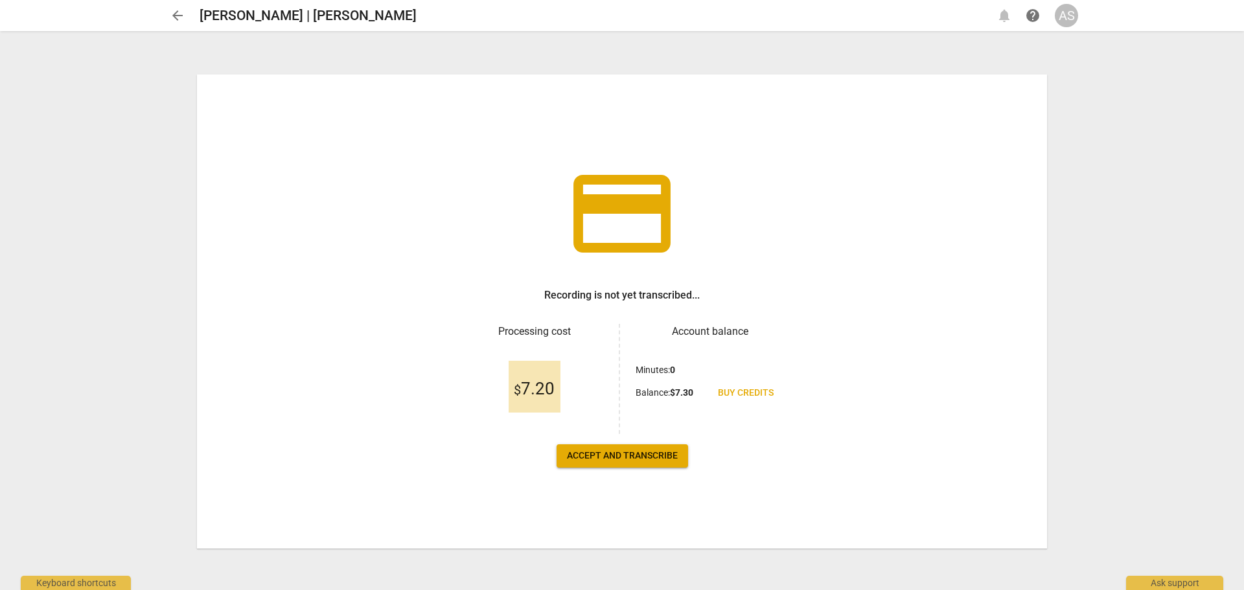 The image size is (1244, 590). I want to click on h3: Recording is not yet transcribed..., so click(622, 296).